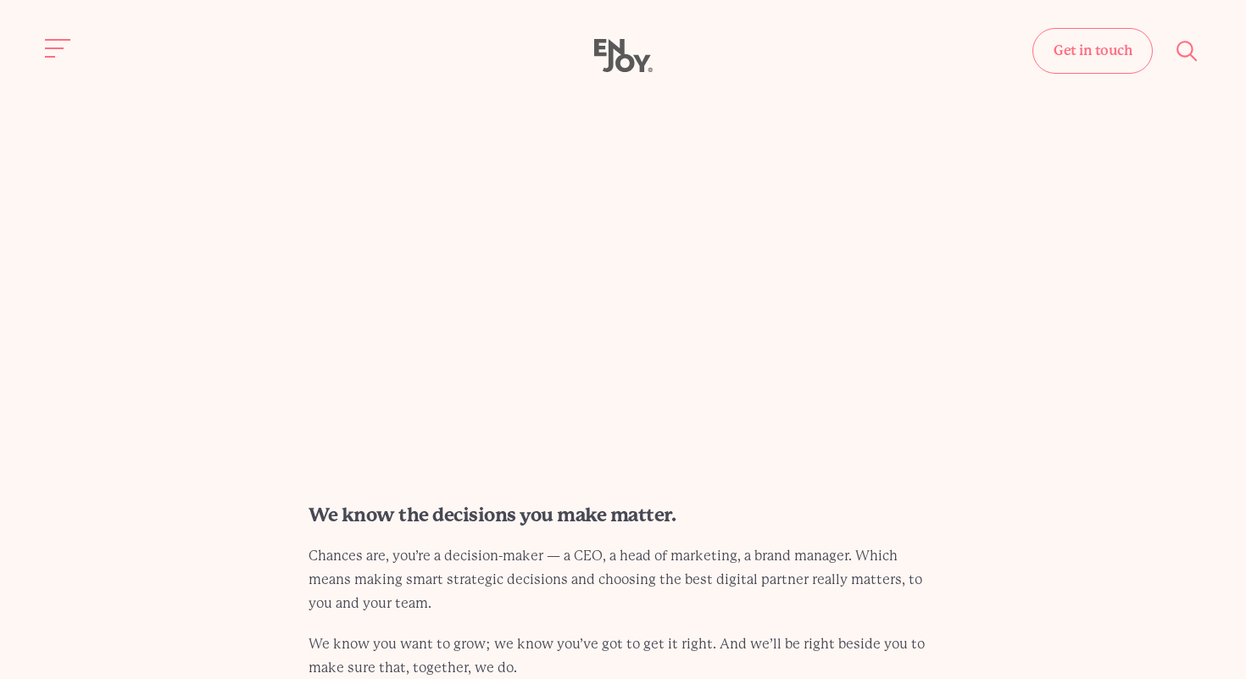 This screenshot has width=1246, height=679. I want to click on p: Chances are, you’re a decision-maker — a CEO, a head of marketing, a brand manager. Which means m..., so click(623, 580).